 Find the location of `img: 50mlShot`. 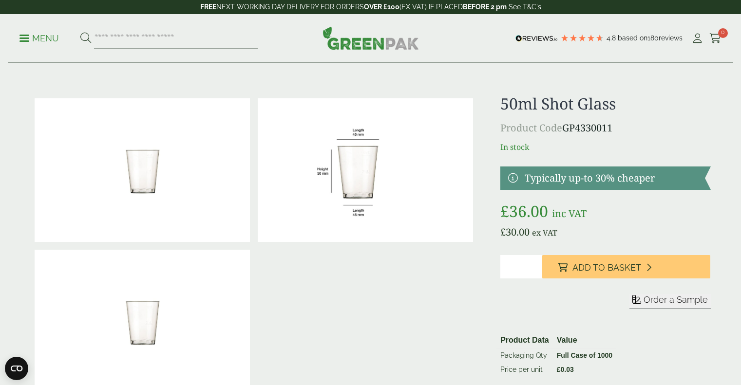

img: 50mlShot is located at coordinates (365, 170).